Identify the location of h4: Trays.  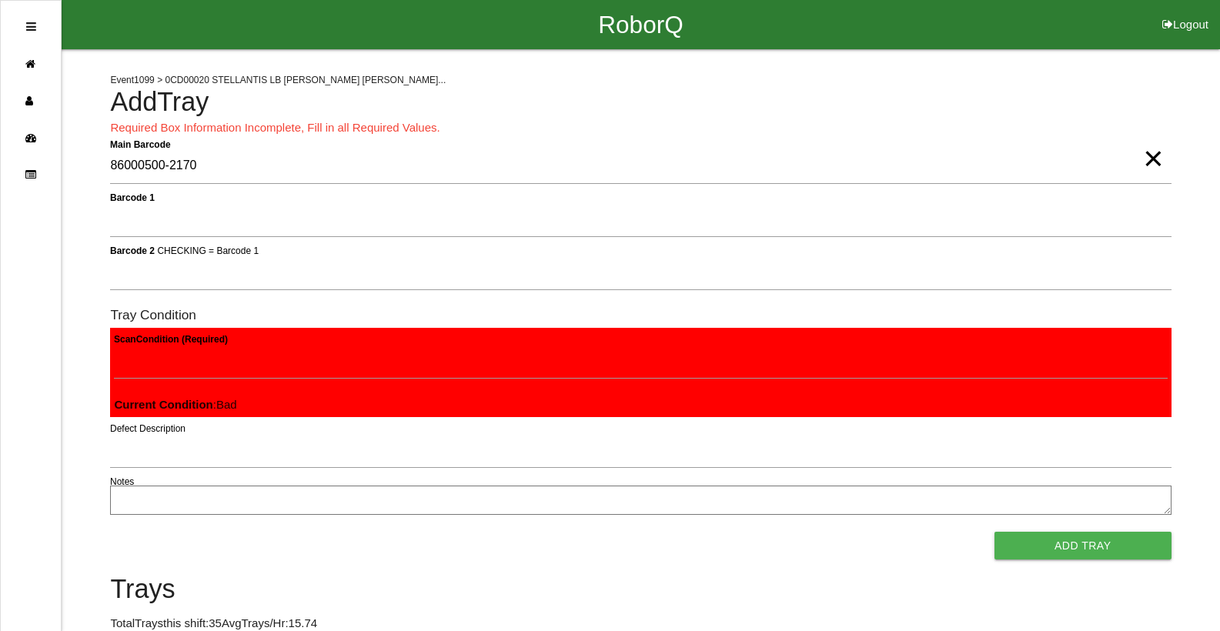
(640, 590).